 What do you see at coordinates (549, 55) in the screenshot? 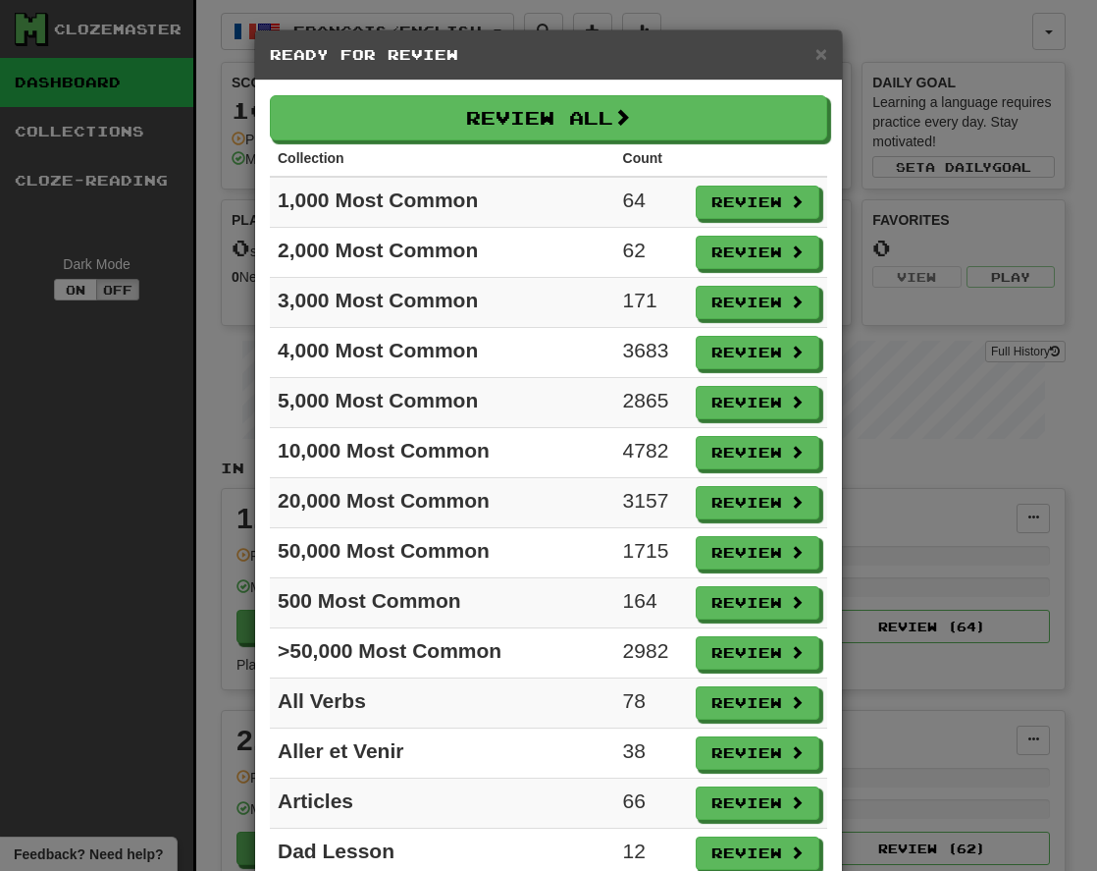
I see `h5: Ready for Review` at bounding box center [549, 55].